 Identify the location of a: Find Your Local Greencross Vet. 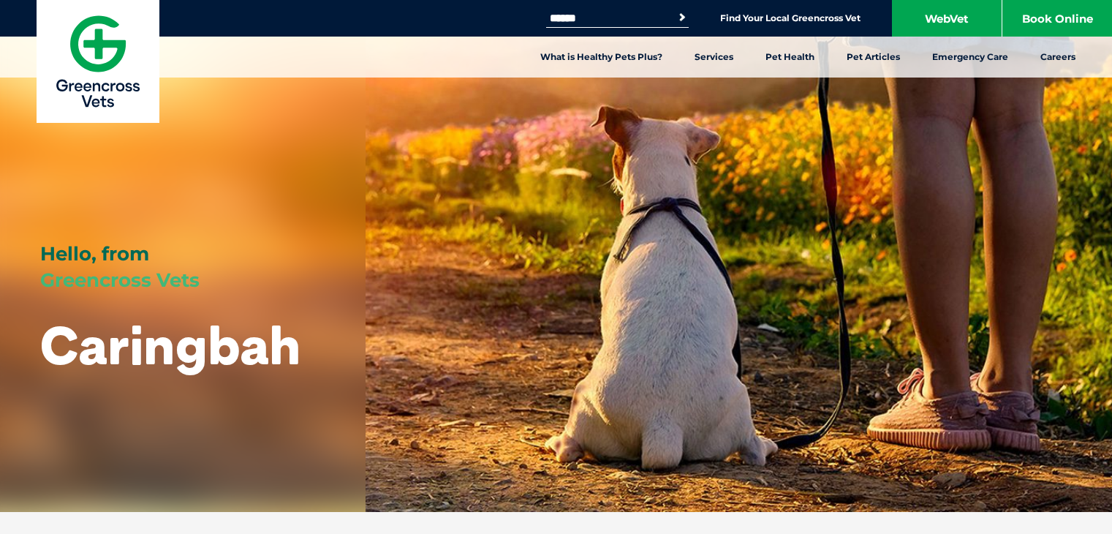
(790, 18).